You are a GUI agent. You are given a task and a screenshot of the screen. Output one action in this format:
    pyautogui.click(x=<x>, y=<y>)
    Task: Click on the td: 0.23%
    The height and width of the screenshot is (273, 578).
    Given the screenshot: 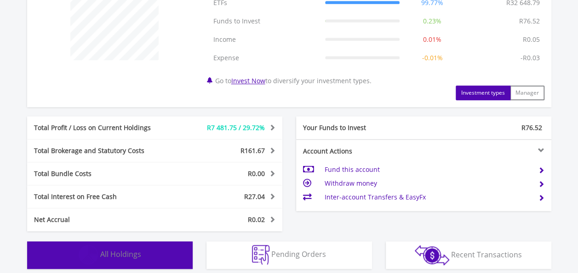 What is the action you would take?
    pyautogui.click(x=432, y=21)
    